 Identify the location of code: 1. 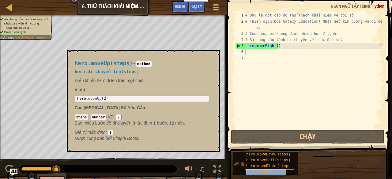
(110, 133).